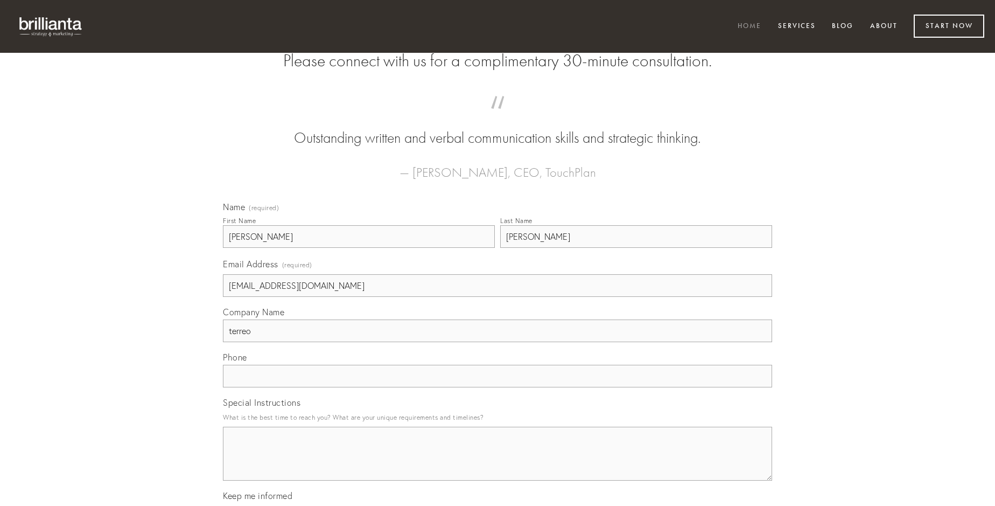 The width and height of the screenshot is (995, 506). What do you see at coordinates (498, 417) in the screenshot?
I see `p: What is the best time to reach you? What are your unique requirements and timelines?` at bounding box center [498, 417].